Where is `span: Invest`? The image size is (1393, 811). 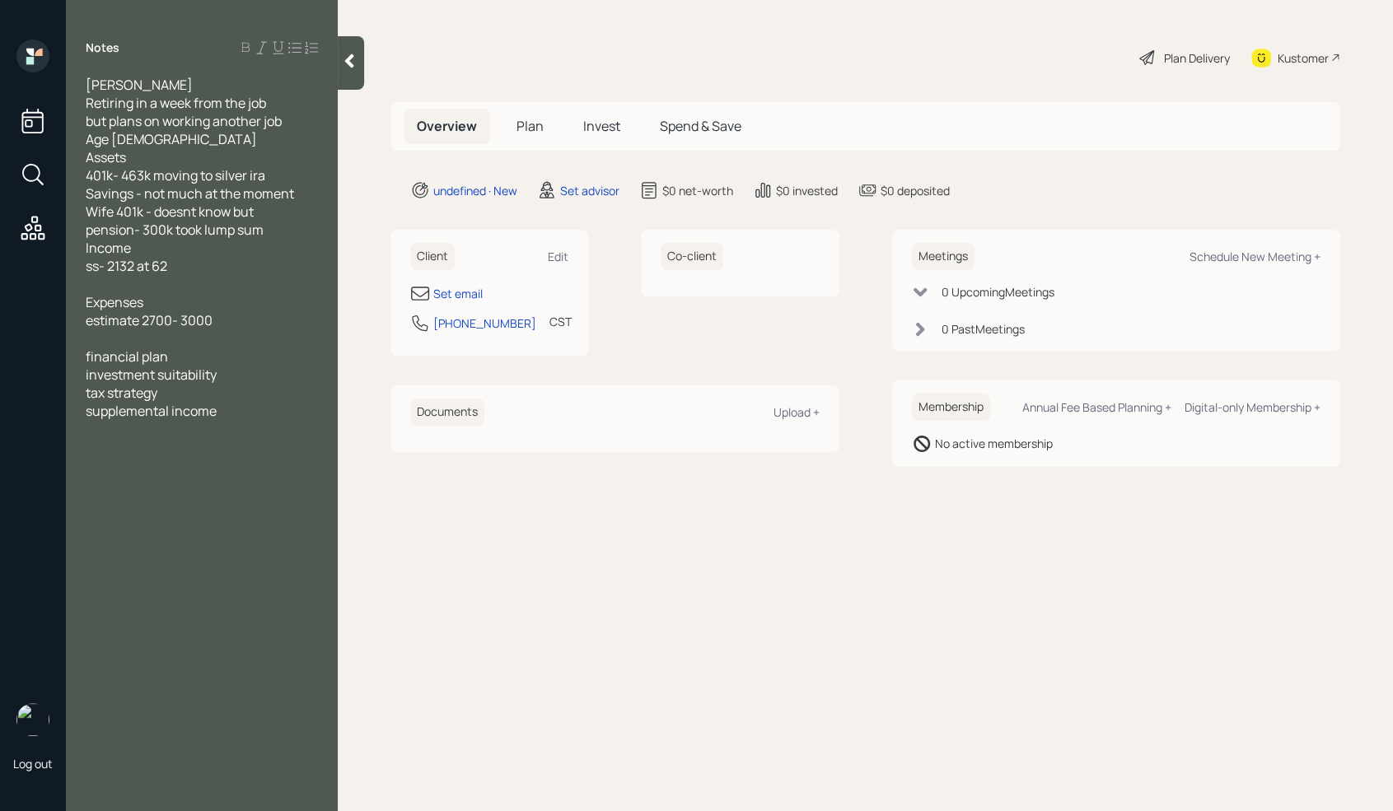
span: Invest is located at coordinates (601, 126).